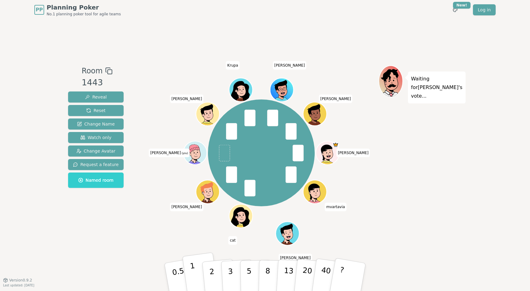  I want to click on a: Log in, so click(484, 10).